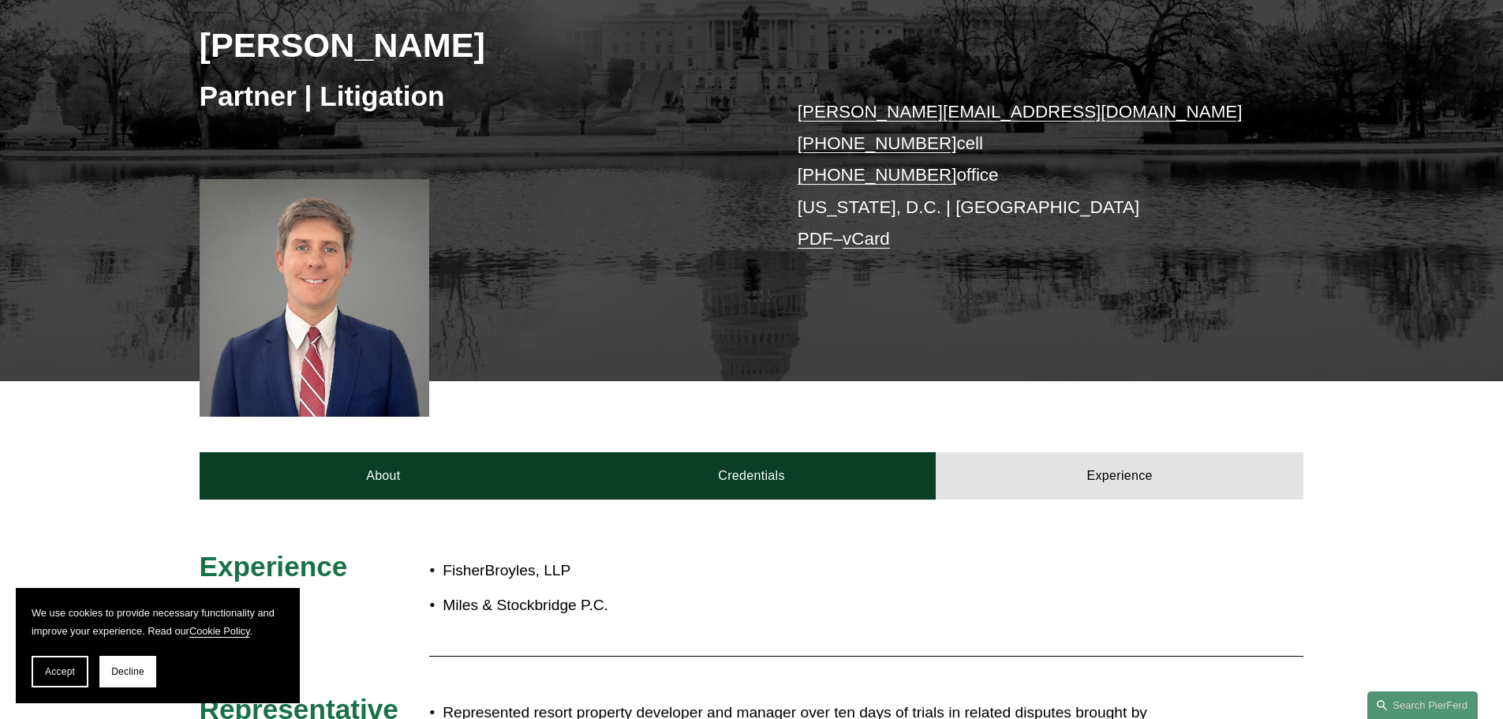  What do you see at coordinates (158, 645) in the screenshot?
I see `section: Cookie banner` at bounding box center [158, 645].